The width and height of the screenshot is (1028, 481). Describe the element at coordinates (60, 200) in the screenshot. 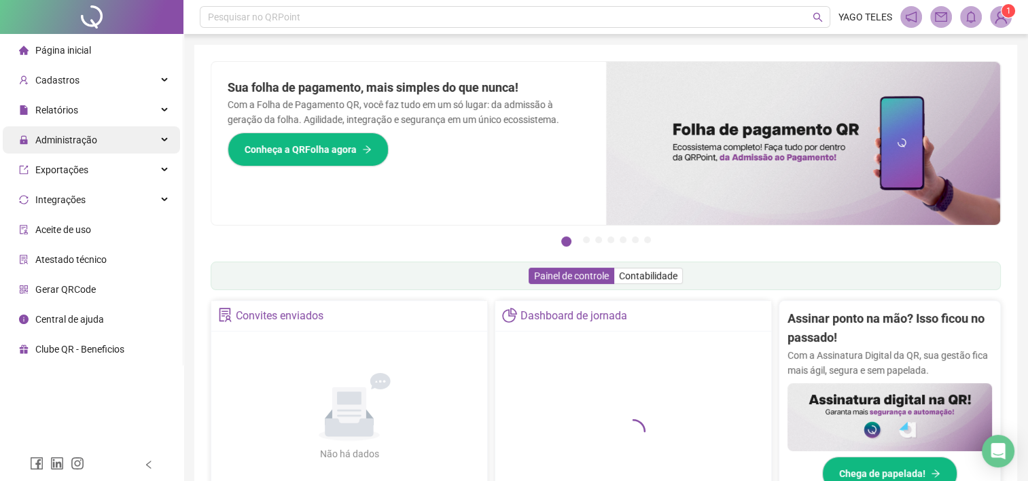

I see `span: Integrações` at that location.